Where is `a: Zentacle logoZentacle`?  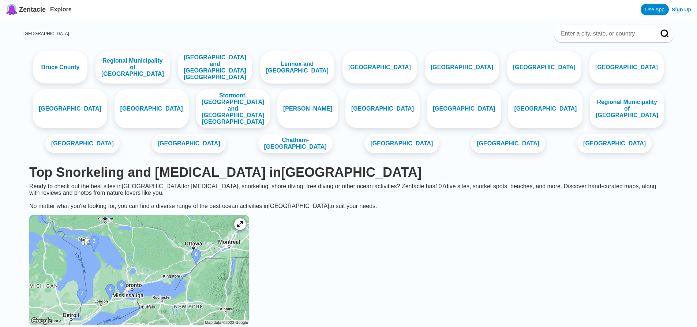 a: Zentacle logoZentacle is located at coordinates (26, 10).